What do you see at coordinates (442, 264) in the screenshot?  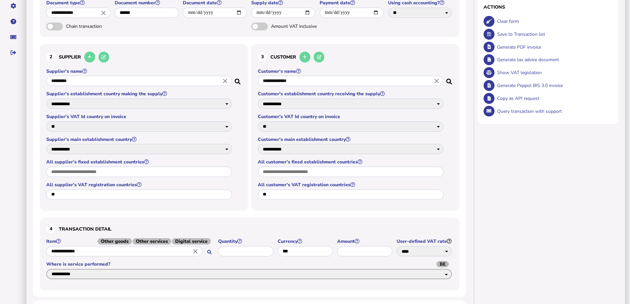 I see `span: BE` at bounding box center [442, 264].